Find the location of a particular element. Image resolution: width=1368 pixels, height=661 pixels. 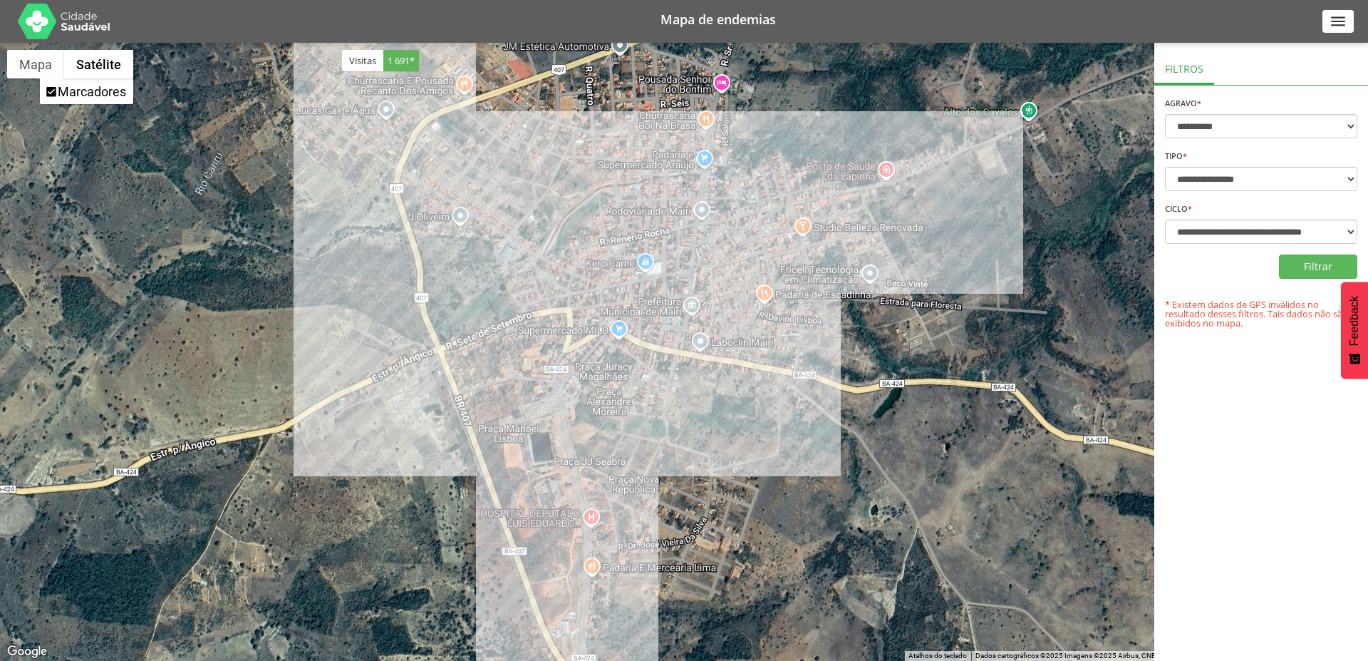

p: * Existem dados de GPS inválidos no resultado desses filtros. Tais dados não são exibidos no mapa. is located at coordinates (1261, 314).